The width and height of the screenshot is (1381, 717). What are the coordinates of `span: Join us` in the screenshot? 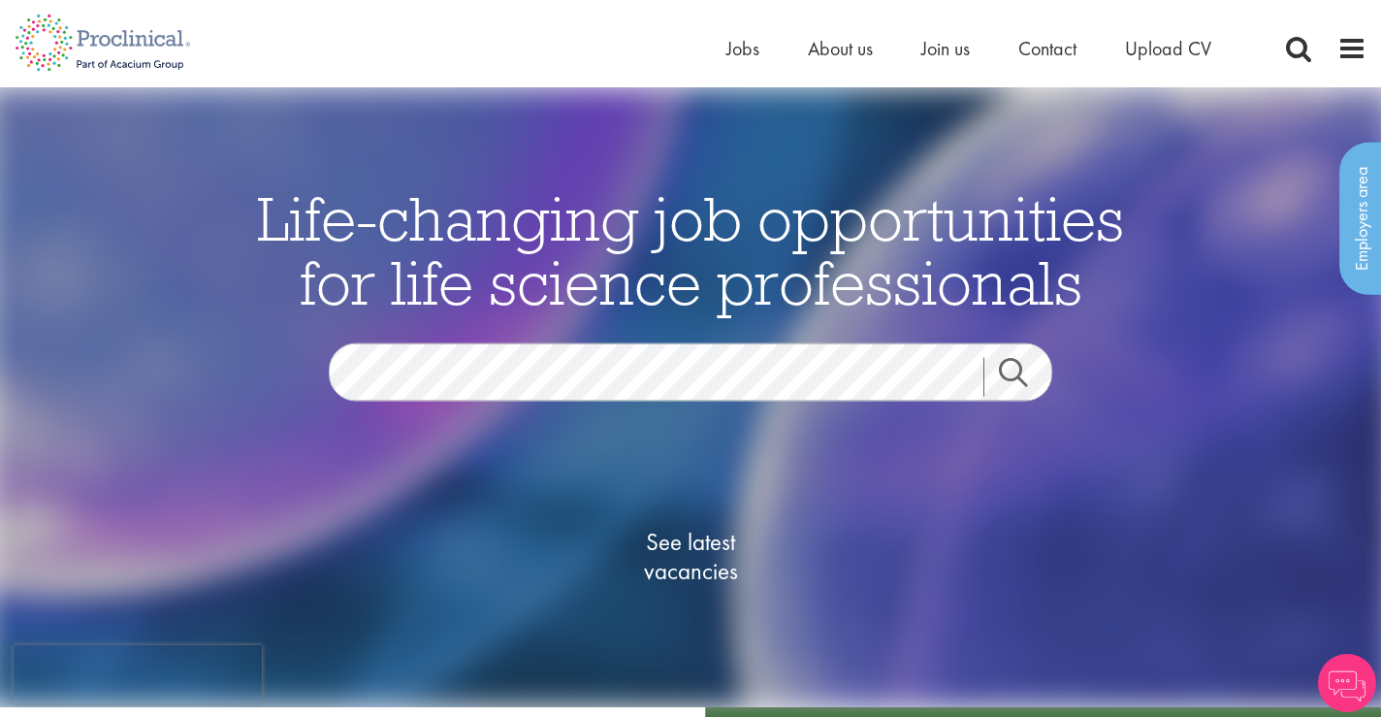 It's located at (946, 48).